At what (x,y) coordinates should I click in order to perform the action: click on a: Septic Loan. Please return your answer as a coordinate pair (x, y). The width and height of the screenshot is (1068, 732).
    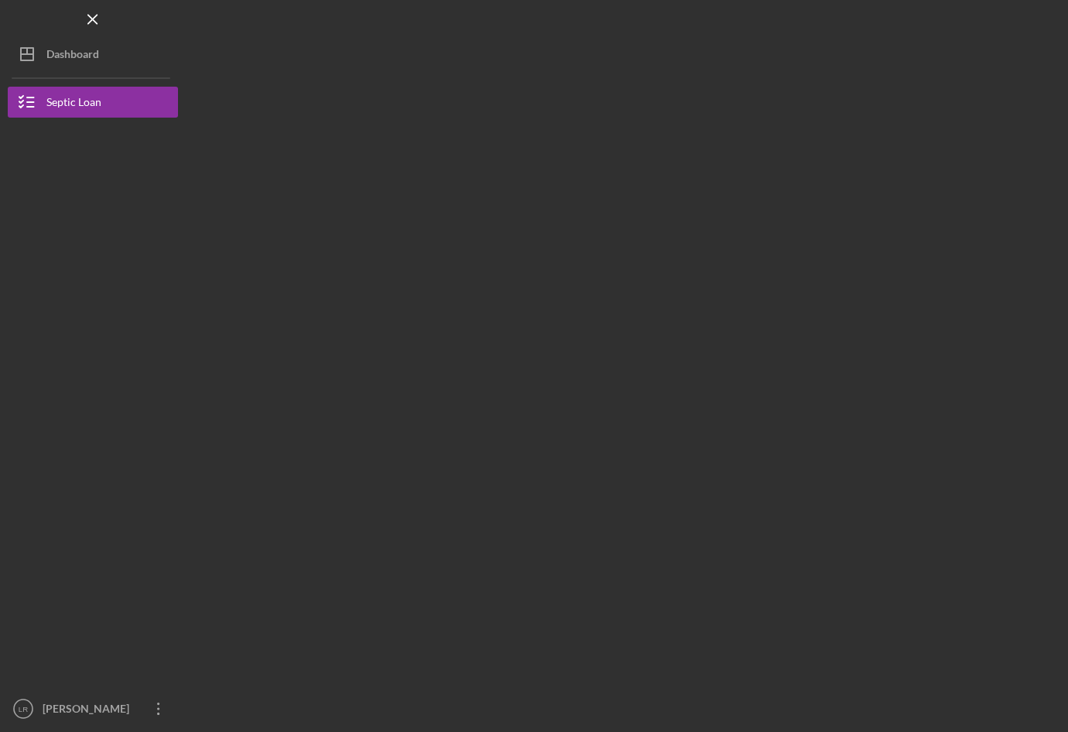
    Looking at the image, I should click on (93, 102).